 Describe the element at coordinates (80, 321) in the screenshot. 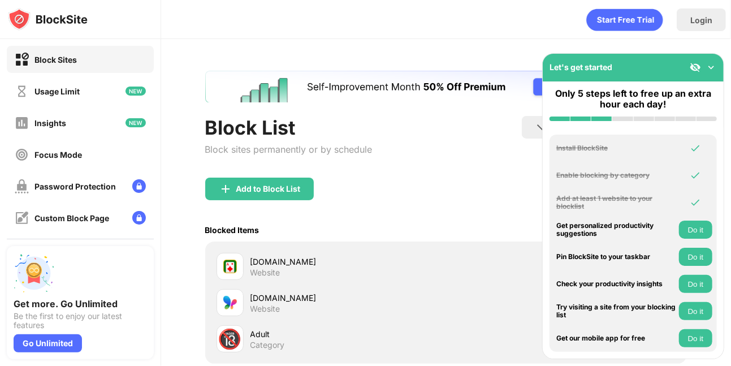

I see `div: Be the first to enjoy our latest features` at that location.